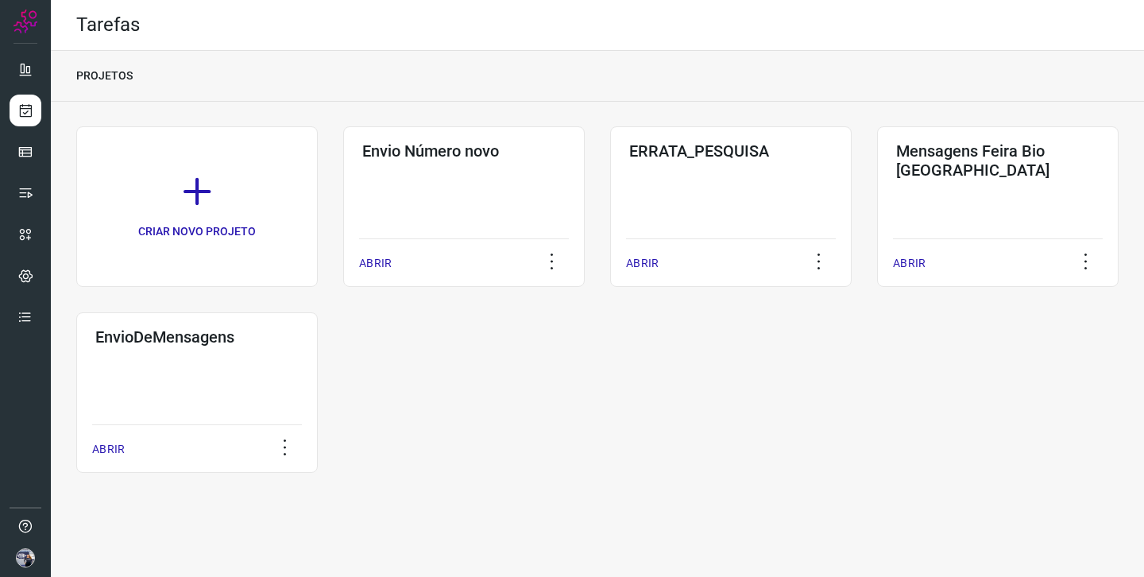 This screenshot has width=1144, height=577. Describe the element at coordinates (104, 75) in the screenshot. I see `p: PROJETOS` at that location.